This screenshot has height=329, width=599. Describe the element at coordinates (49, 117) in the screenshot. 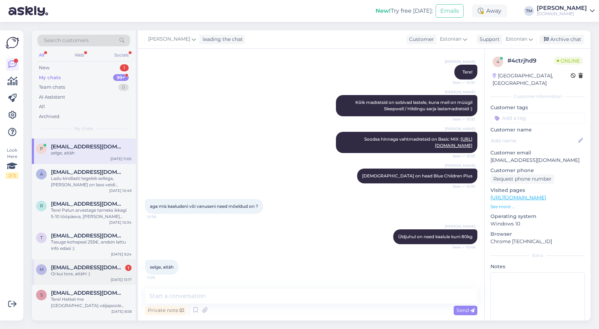

I see `div: Archived` at that location.